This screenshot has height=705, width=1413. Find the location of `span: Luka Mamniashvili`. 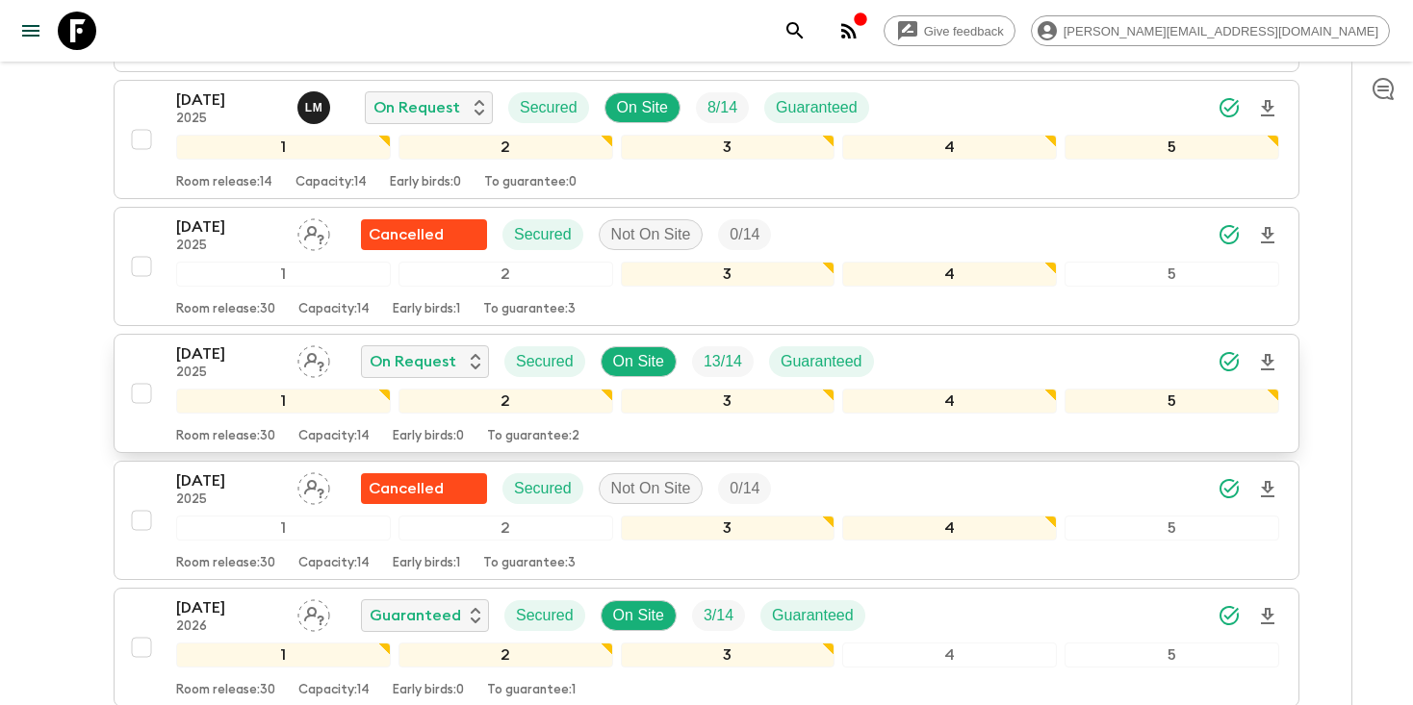

span: Luka Mamniashvili is located at coordinates (316, 105).